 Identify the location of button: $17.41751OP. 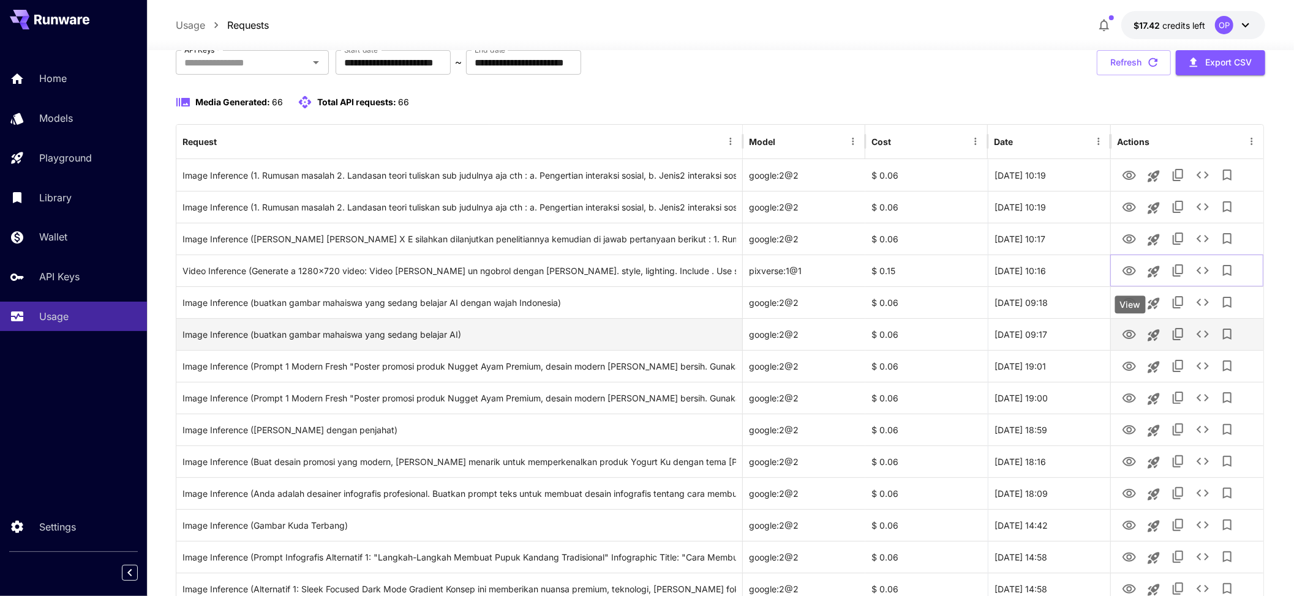
(1193, 25).